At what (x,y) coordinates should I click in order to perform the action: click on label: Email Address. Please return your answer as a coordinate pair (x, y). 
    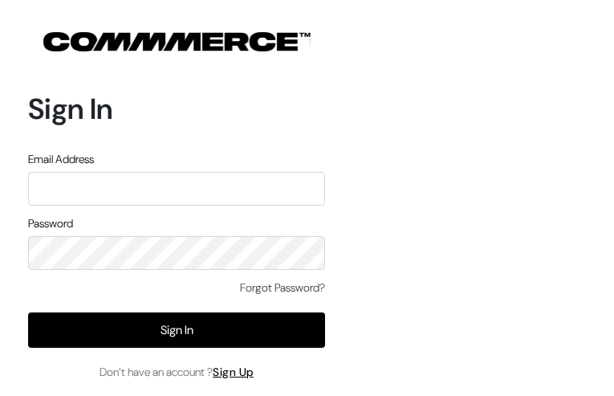
    Looking at the image, I should click on (61, 159).